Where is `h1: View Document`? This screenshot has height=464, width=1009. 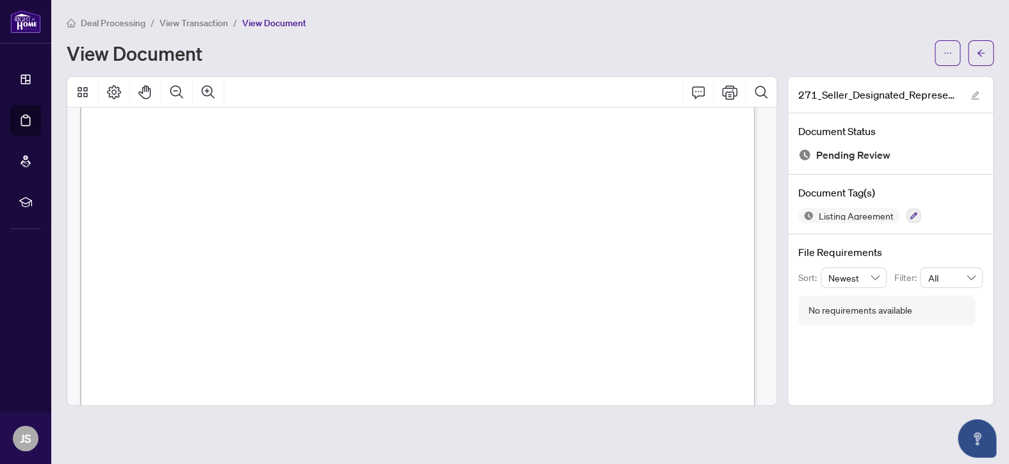 h1: View Document is located at coordinates (134, 53).